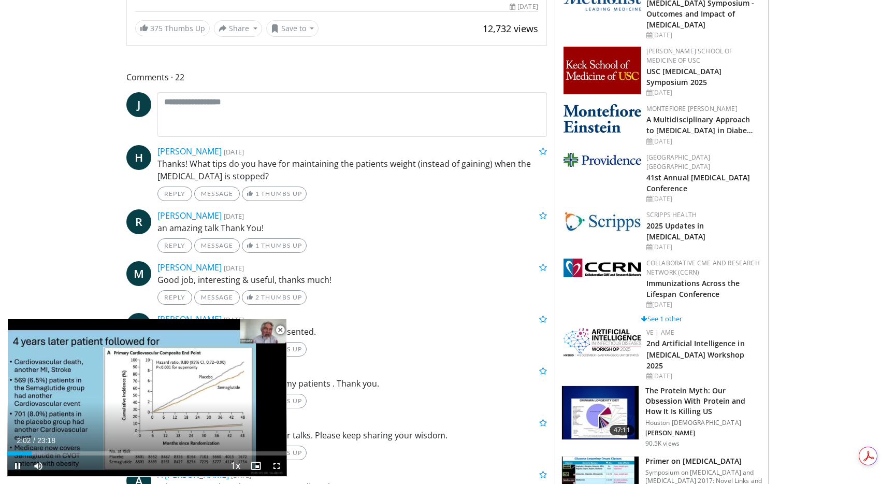 The width and height of the screenshot is (895, 484). What do you see at coordinates (258, 297) in the screenshot?
I see `span: 2` at bounding box center [258, 297].